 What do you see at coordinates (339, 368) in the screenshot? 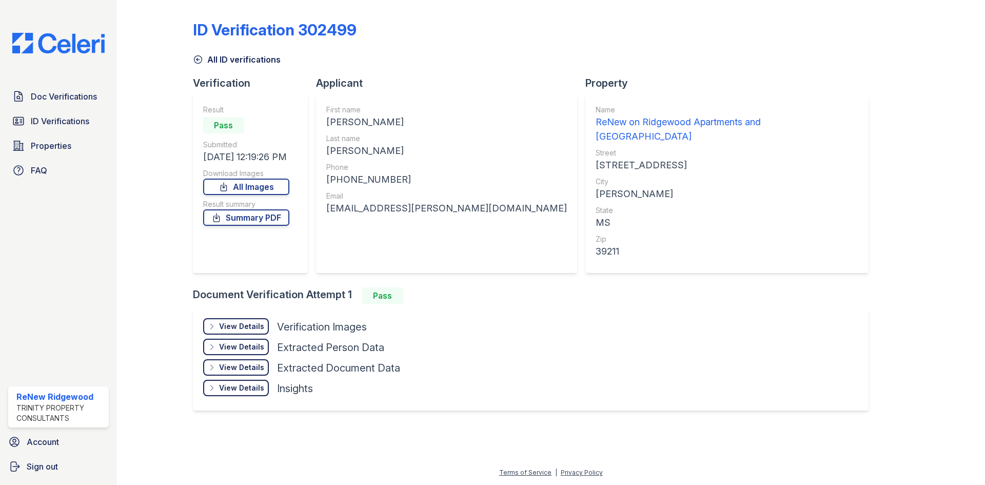
I see `div: Extracted Document Data` at bounding box center [339, 368].